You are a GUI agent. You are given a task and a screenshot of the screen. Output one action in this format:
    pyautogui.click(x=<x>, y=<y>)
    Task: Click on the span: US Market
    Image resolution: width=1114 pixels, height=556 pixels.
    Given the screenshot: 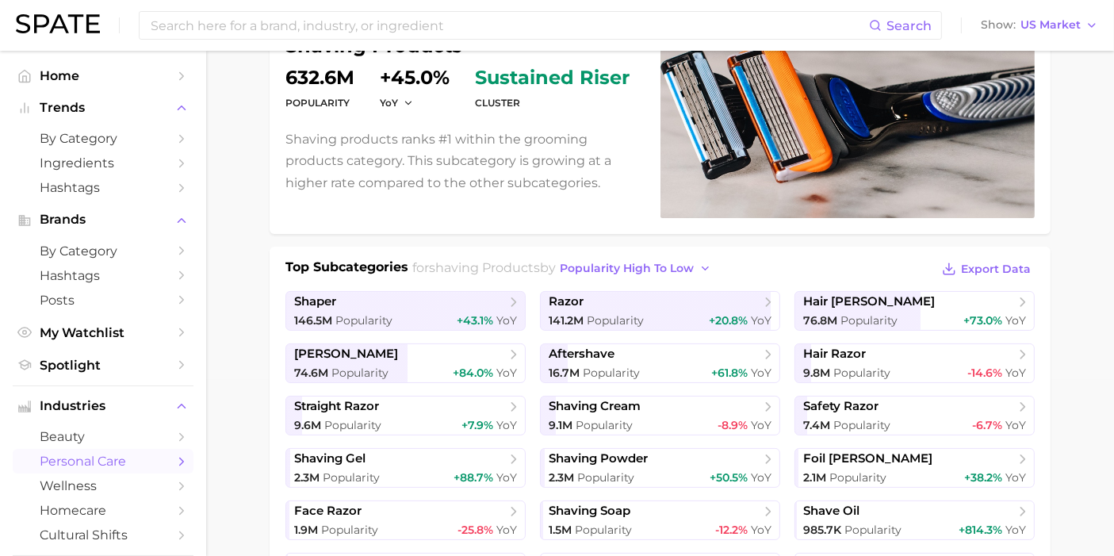 What is the action you would take?
    pyautogui.click(x=1051, y=25)
    